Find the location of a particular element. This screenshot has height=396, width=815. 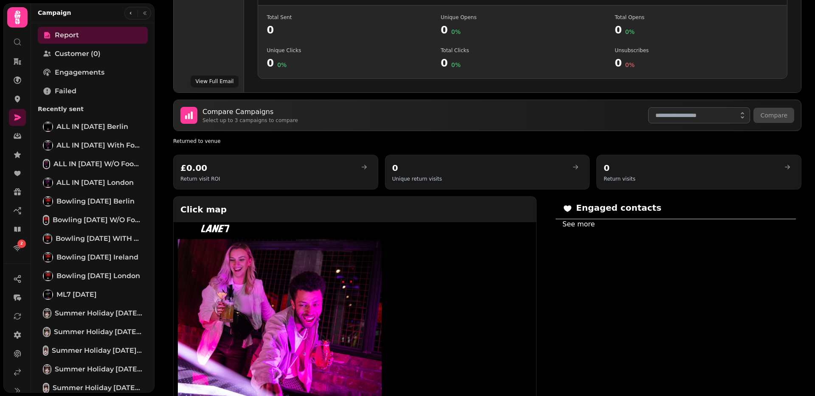

span: Number of unique recipients who opened the email at least once is located at coordinates (522, 17).